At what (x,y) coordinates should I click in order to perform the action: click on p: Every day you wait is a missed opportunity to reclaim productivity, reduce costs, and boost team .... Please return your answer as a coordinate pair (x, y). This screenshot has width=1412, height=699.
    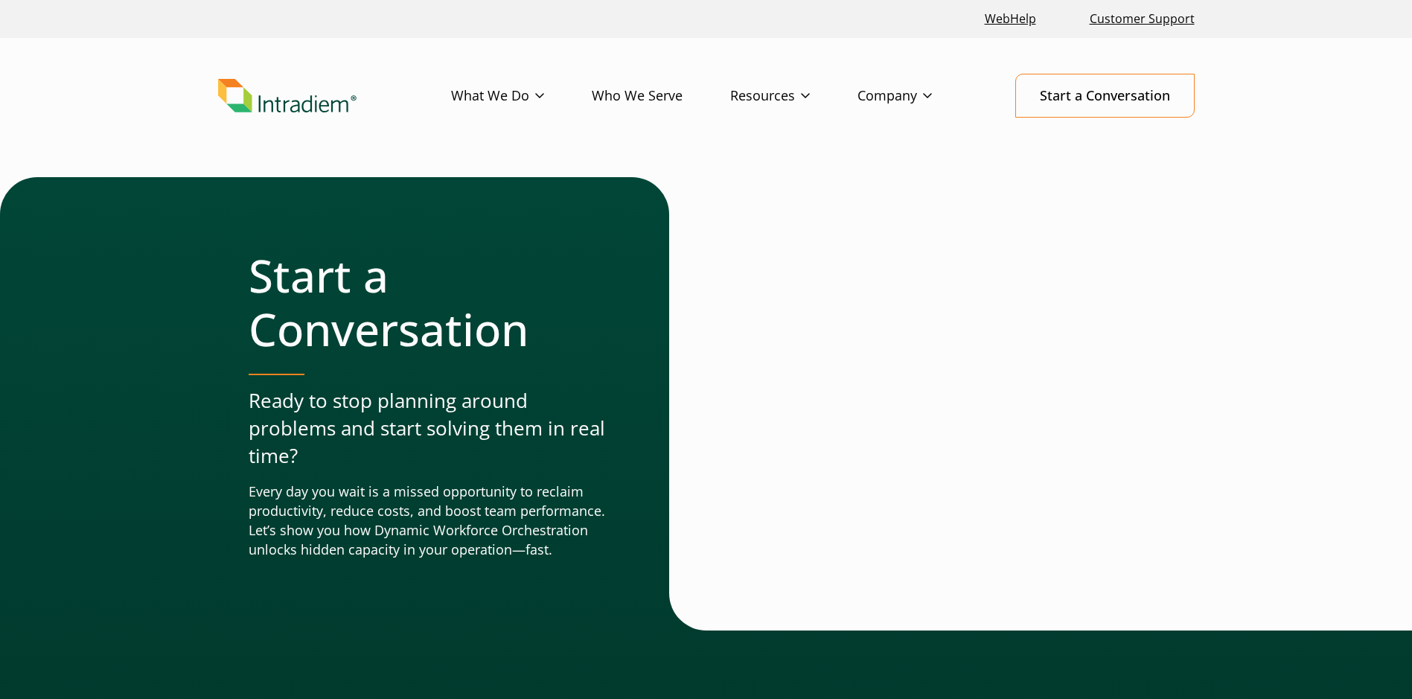
    Looking at the image, I should click on (429, 521).